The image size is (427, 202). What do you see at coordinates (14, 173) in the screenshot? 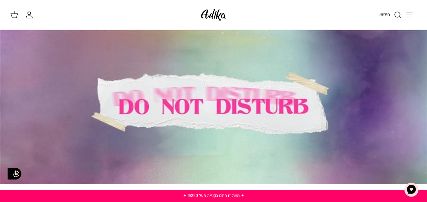
I see `img: accessibility_icon02.svg` at bounding box center [14, 173].